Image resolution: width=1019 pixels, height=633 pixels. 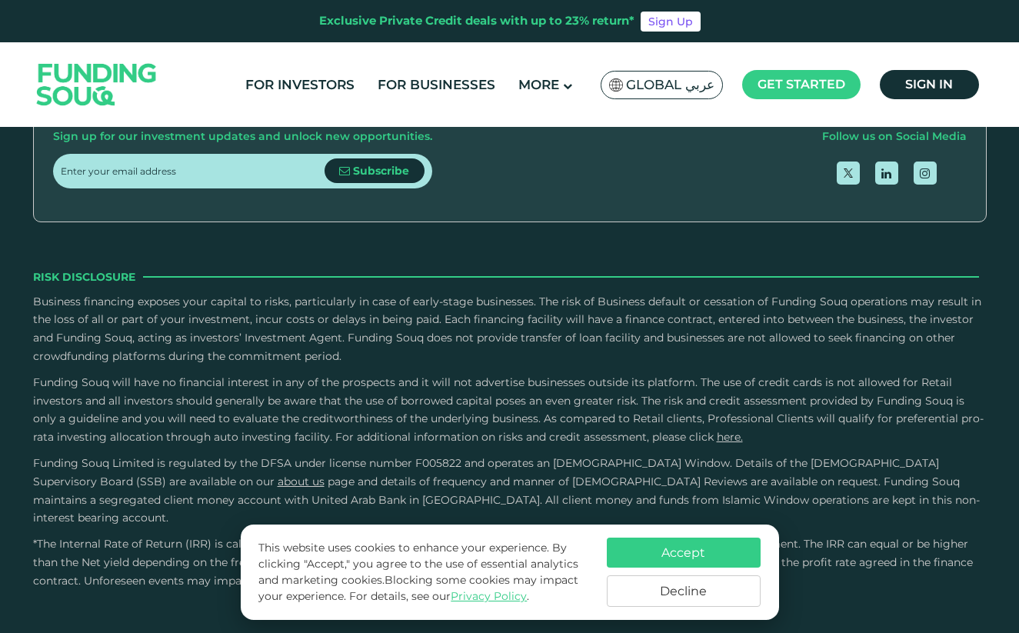 What do you see at coordinates (489, 596) in the screenshot?
I see `a: Privacy Policy` at bounding box center [489, 596].